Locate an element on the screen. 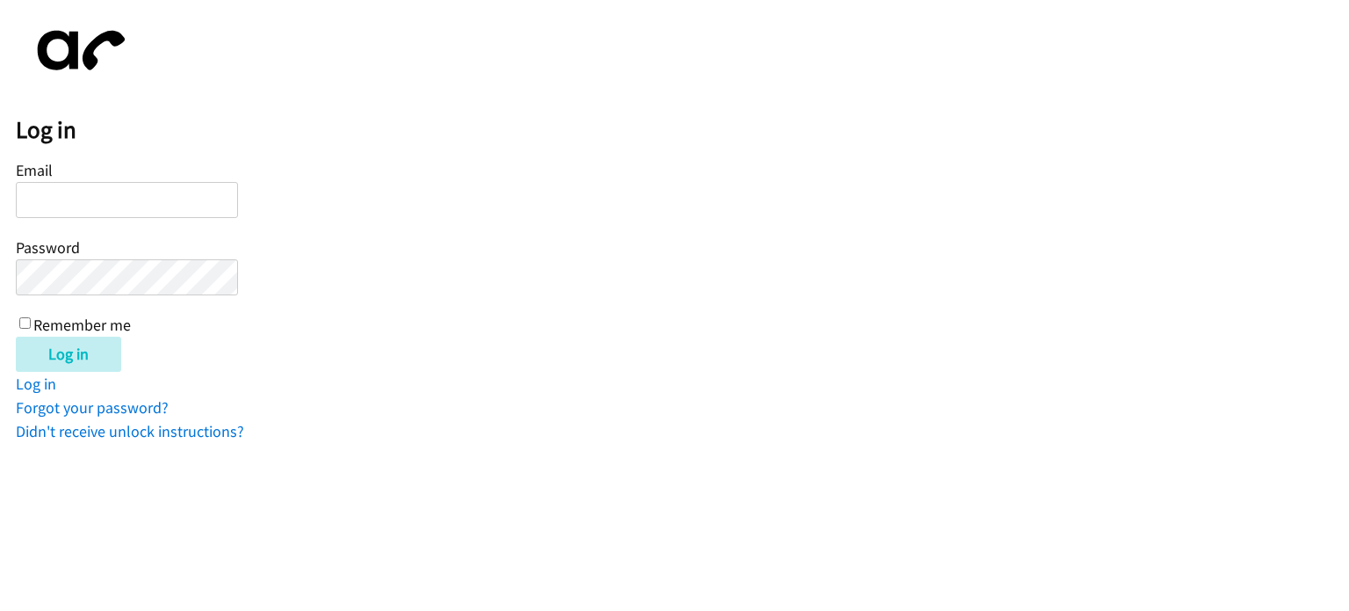 The width and height of the screenshot is (1349, 611). label: Email is located at coordinates (34, 170).